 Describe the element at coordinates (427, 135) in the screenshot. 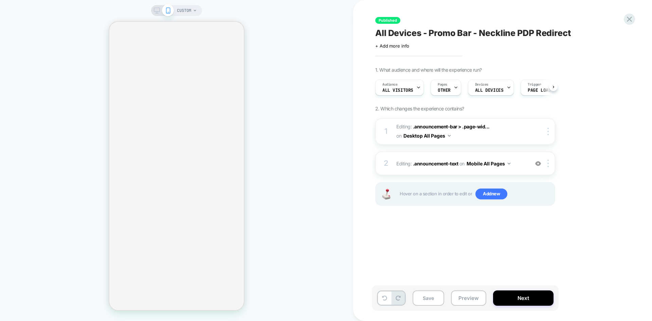

I see `button: Desktop All Pages` at that location.